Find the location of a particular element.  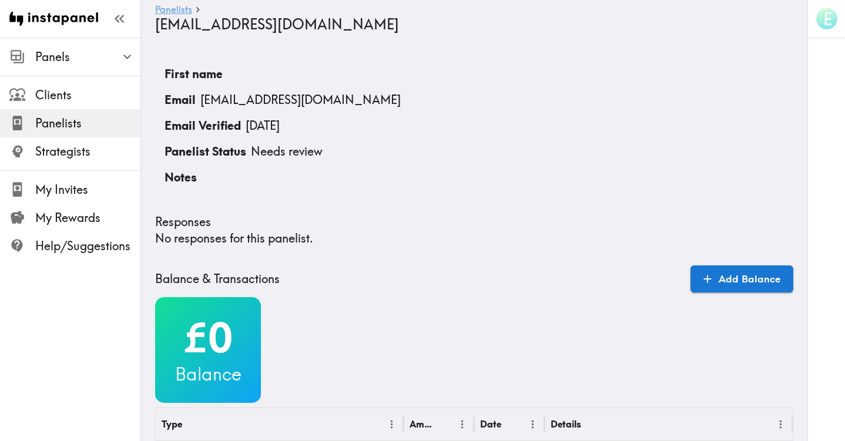

span: Panelists is located at coordinates (88, 123).